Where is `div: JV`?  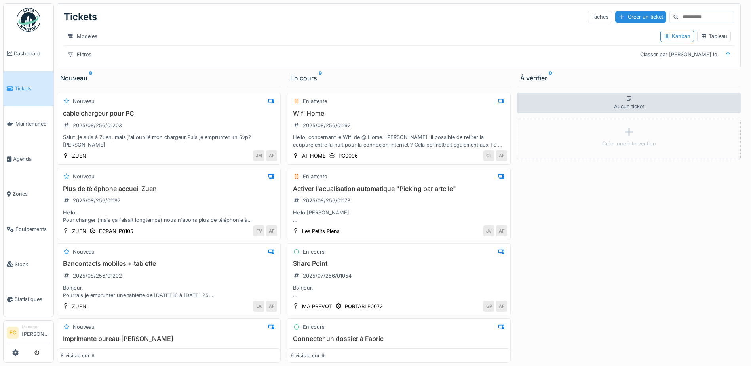 div: JV is located at coordinates (489, 231).